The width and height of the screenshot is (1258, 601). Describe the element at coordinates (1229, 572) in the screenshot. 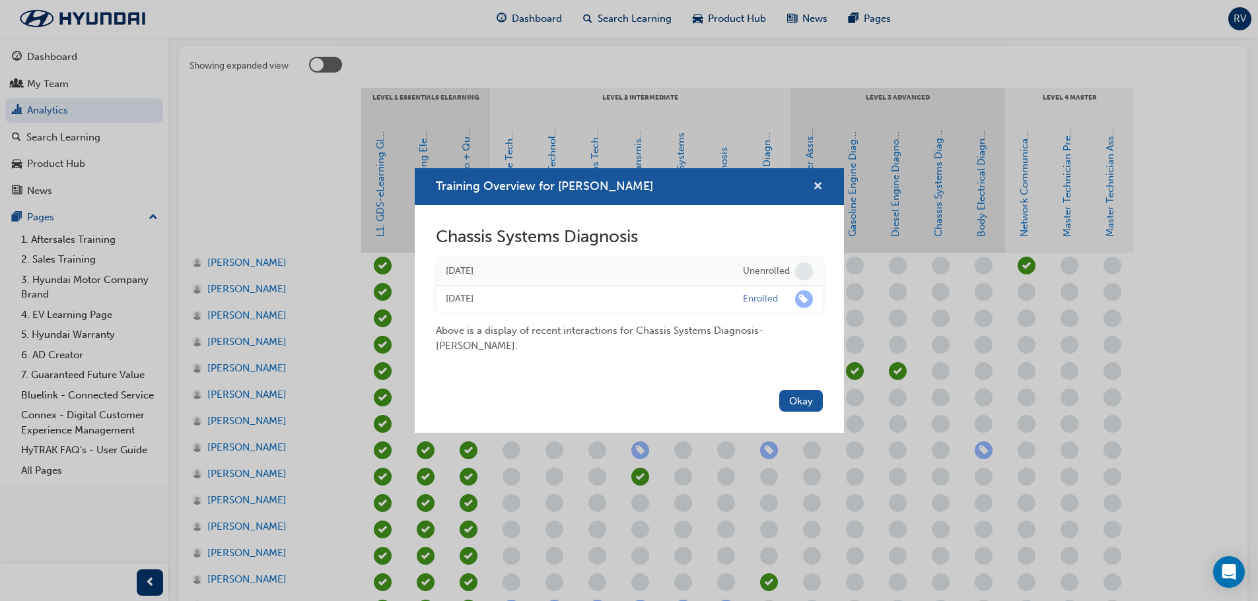

I see `div: Open Intercom Messenger` at that location.